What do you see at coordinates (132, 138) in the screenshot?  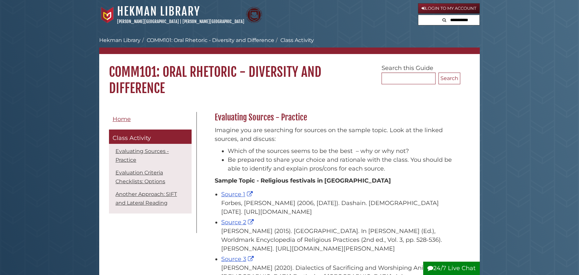 I see `span: Class Activity` at bounding box center [132, 138].